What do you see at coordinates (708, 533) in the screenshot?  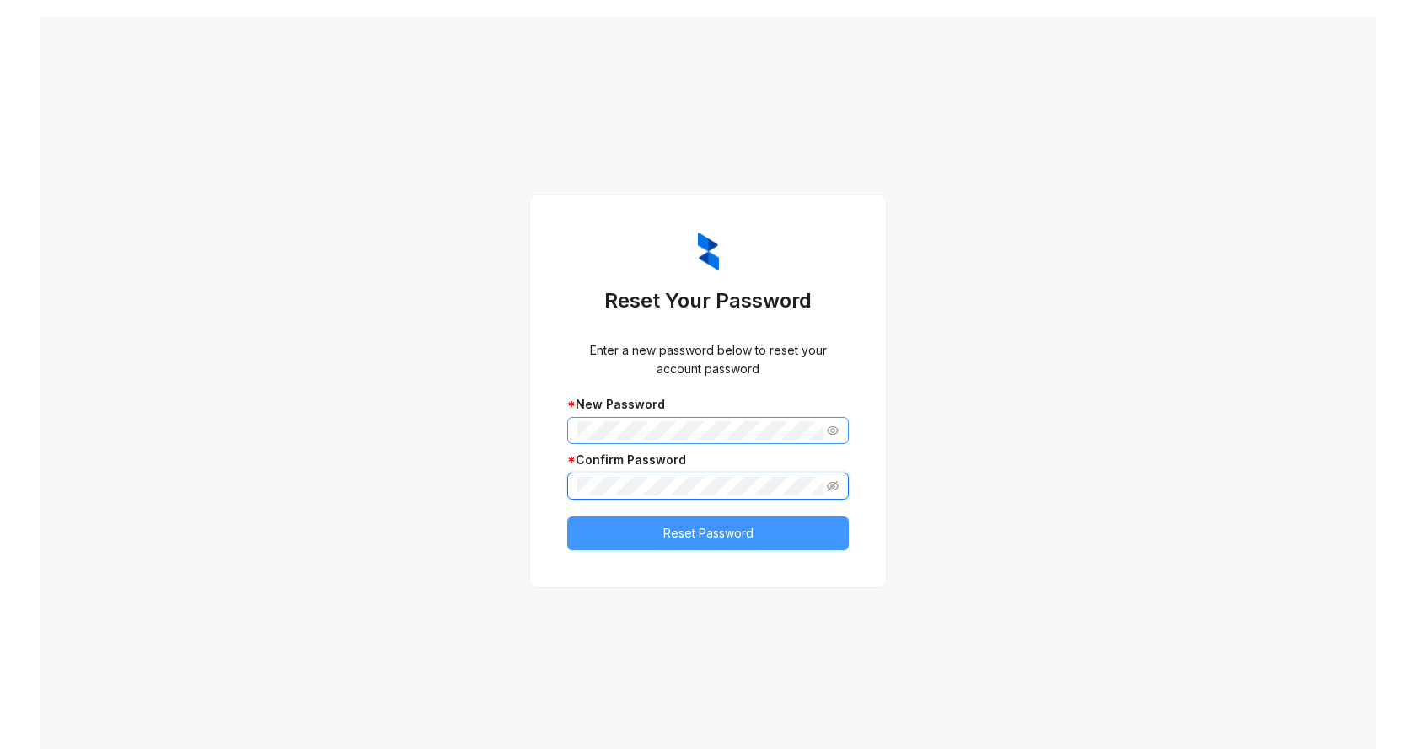 I see `span: Reset Password` at bounding box center [708, 533].